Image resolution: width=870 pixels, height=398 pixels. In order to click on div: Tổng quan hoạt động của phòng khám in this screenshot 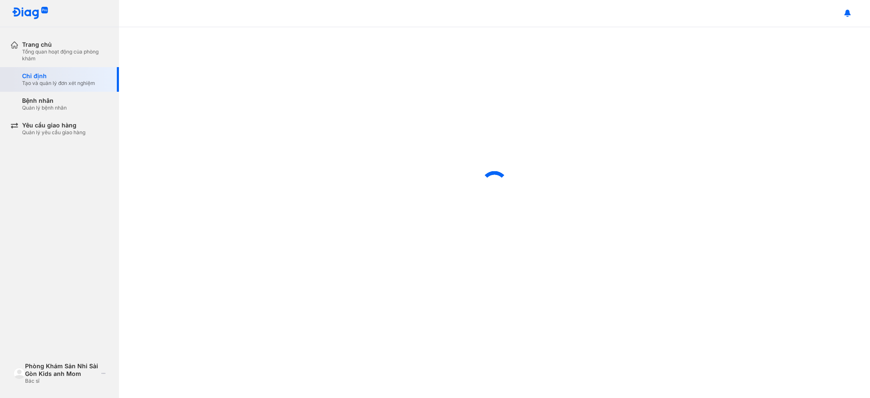, I will do `click(65, 55)`.